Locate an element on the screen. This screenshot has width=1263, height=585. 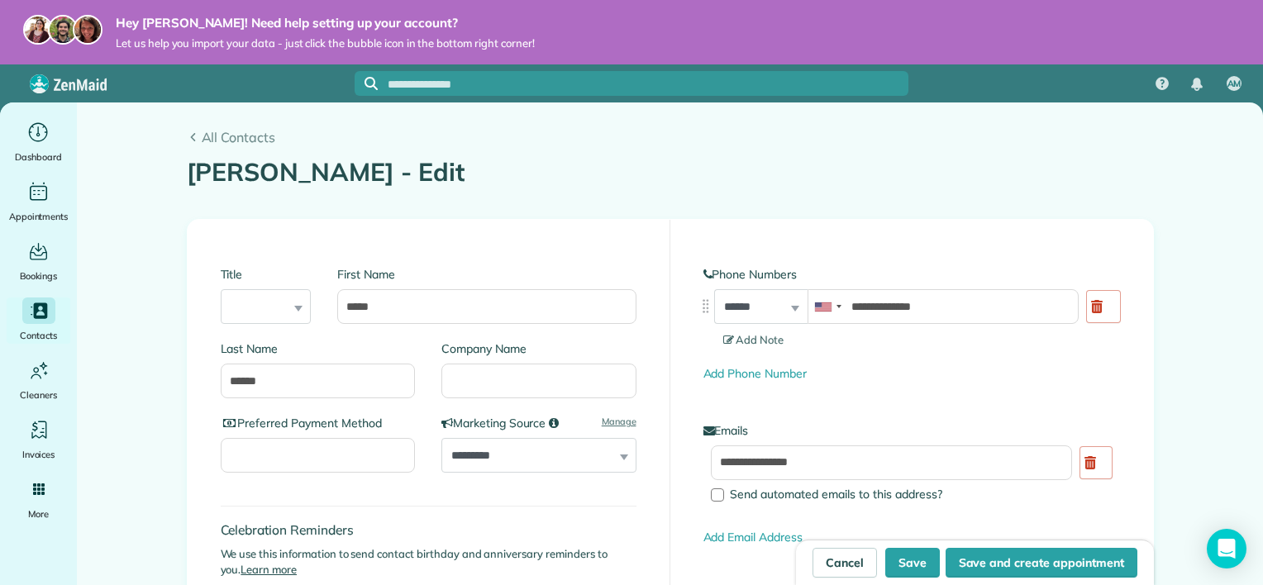
span: Dashboard is located at coordinates (38, 157).